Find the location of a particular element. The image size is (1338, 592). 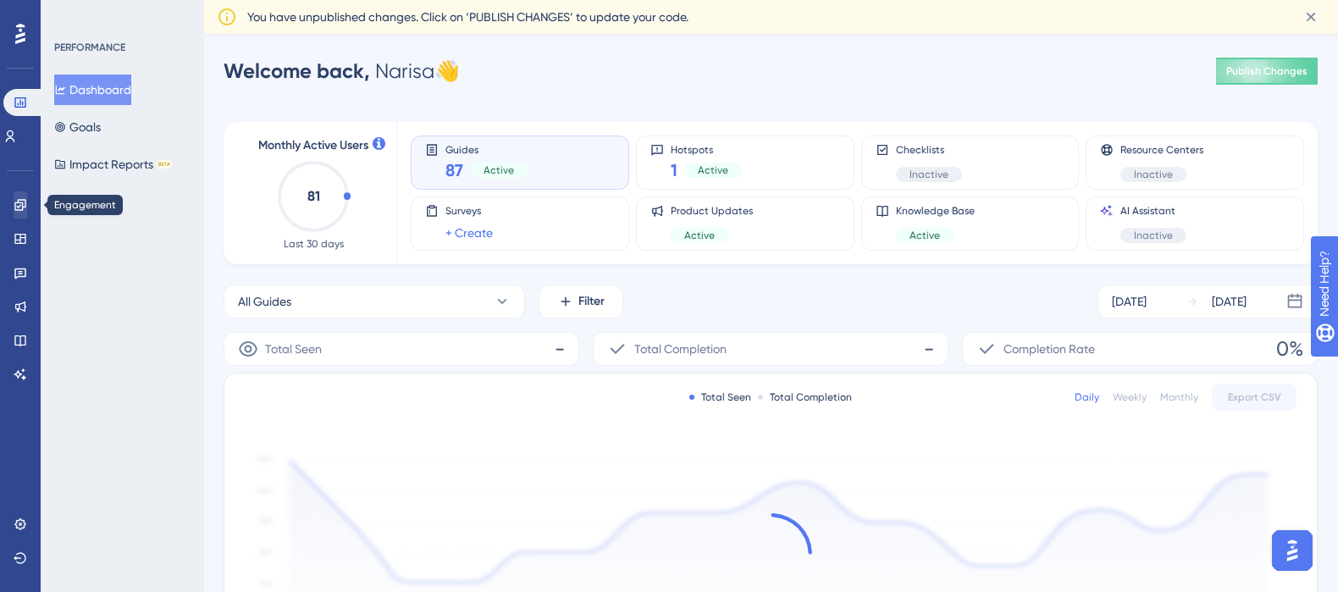

button: Publish Changes is located at coordinates (1267, 71).